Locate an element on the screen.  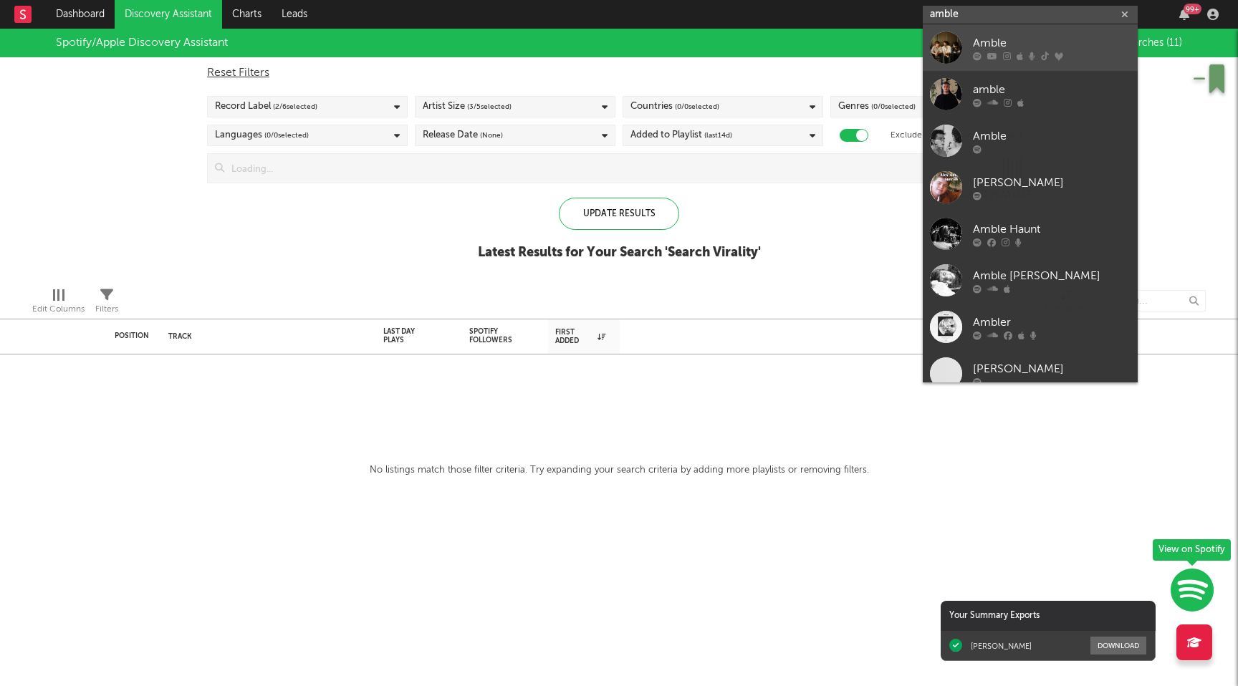
div: Spotify/Apple Discovery Assistant is located at coordinates (142, 43).